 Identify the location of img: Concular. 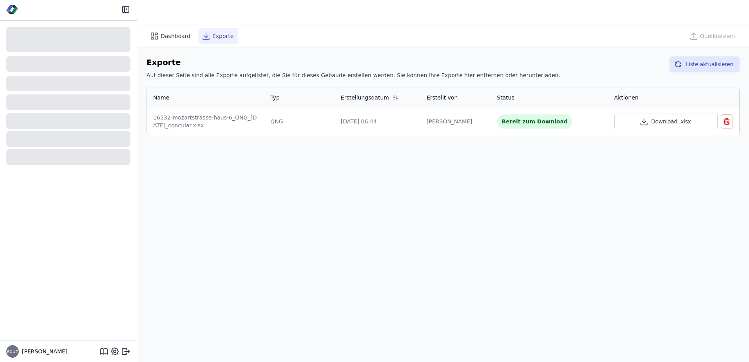
(12, 9).